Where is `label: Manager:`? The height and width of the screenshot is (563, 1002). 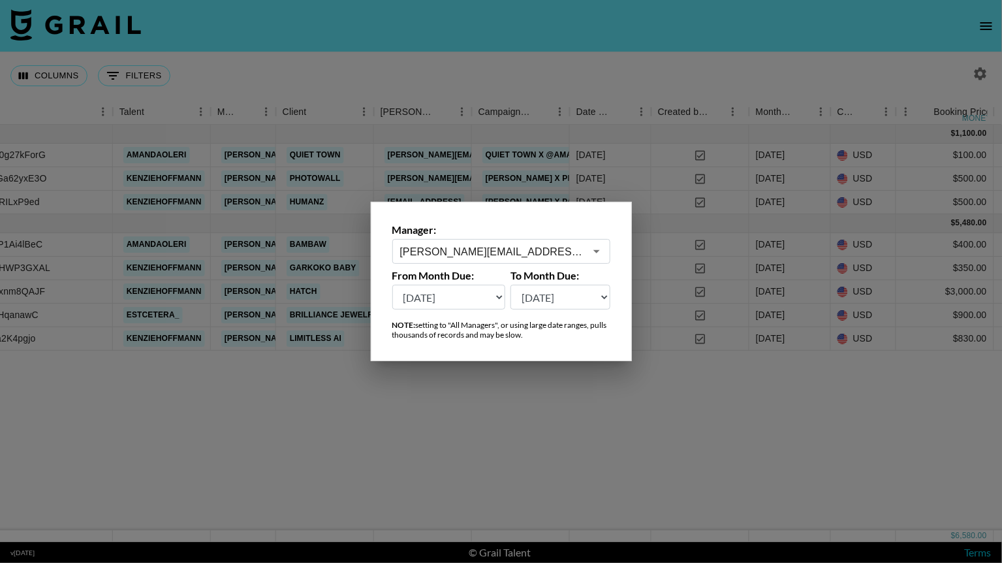 label: Manager: is located at coordinates (501, 230).